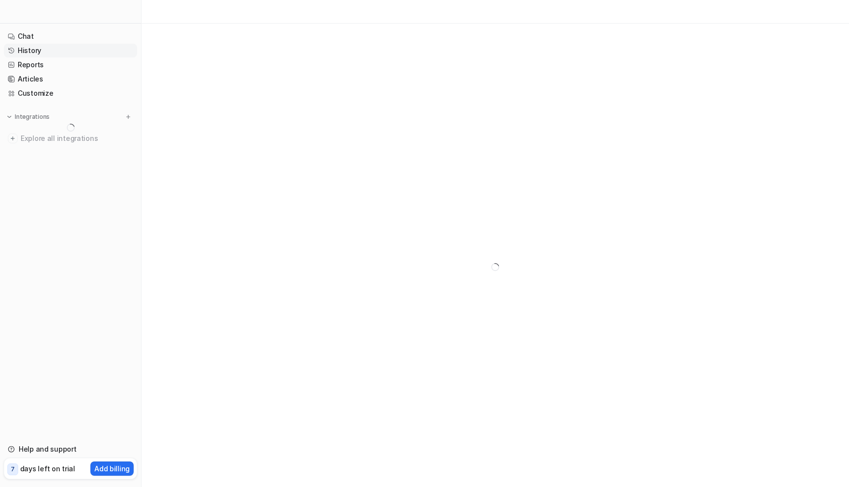 Image resolution: width=849 pixels, height=487 pixels. Describe the element at coordinates (112, 469) in the screenshot. I see `p: Add billing` at that location.